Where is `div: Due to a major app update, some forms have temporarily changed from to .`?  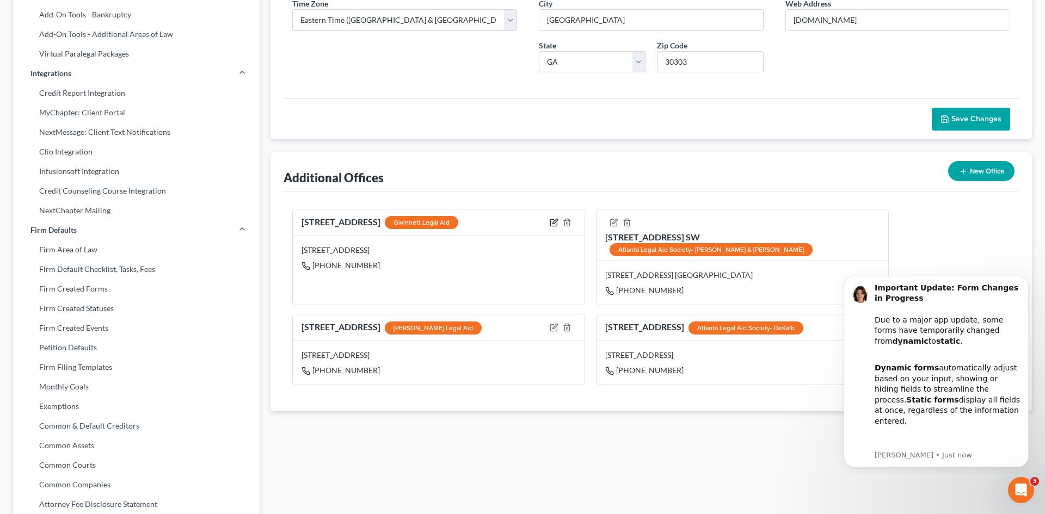
div: Due to a major app update, some forms have temporarily changed from to . is located at coordinates (120, 49).